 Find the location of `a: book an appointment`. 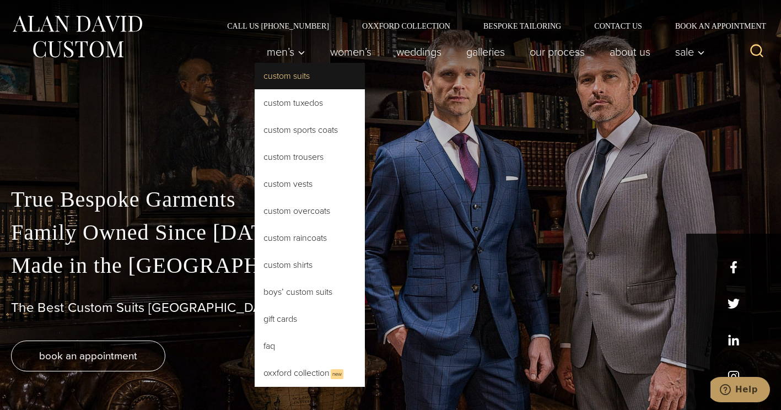

a: book an appointment is located at coordinates (88, 356).